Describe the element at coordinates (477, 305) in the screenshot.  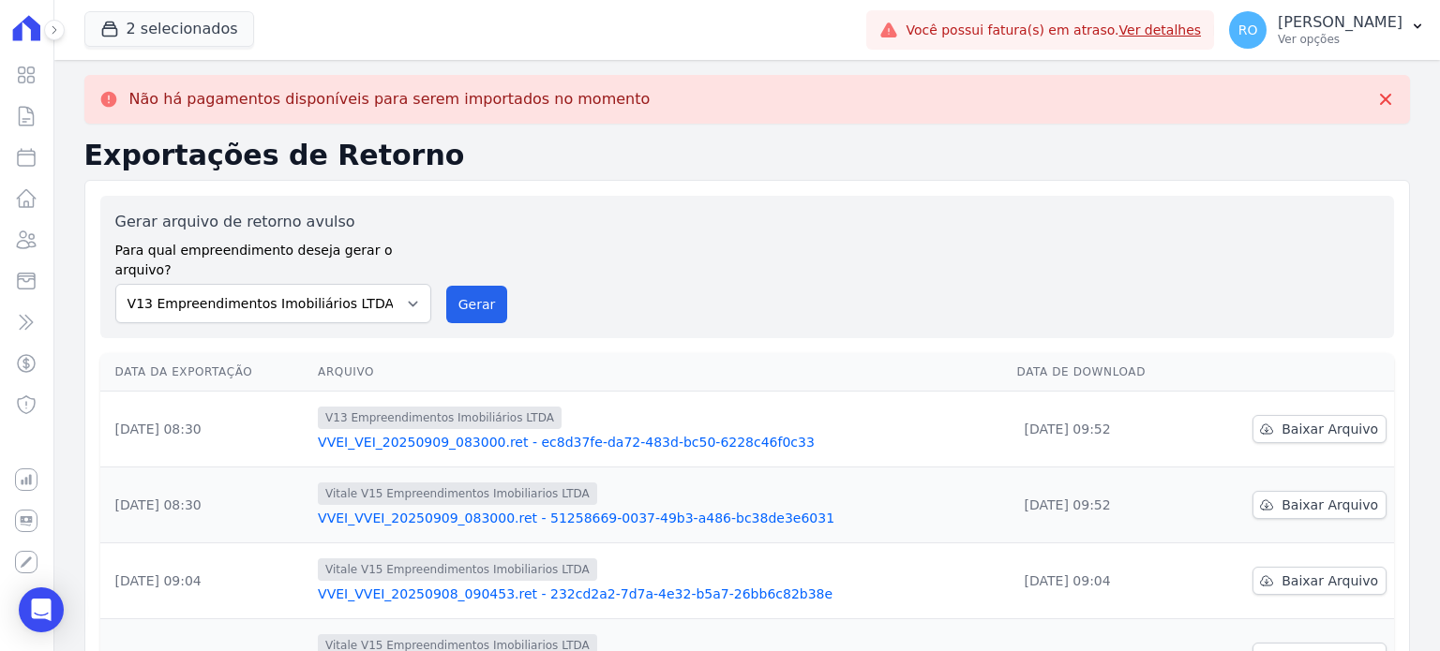
I see `button: Gerar` at that location.